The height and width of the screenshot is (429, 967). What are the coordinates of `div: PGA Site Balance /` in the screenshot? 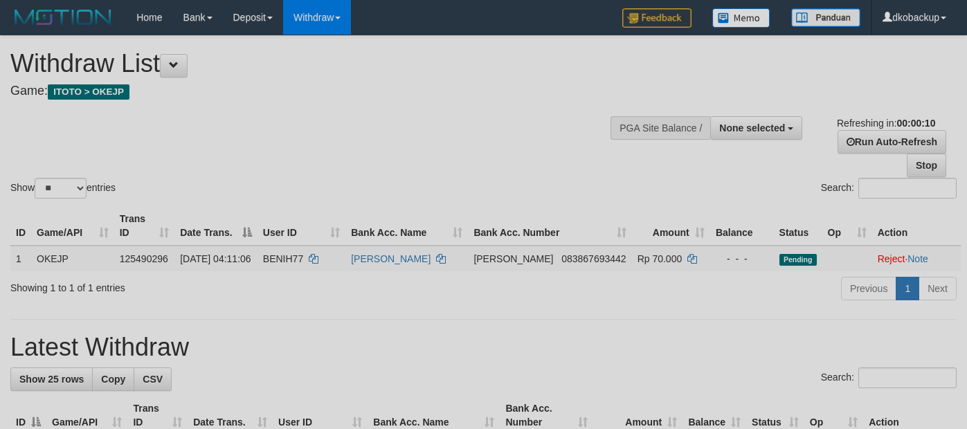 It's located at (660, 128).